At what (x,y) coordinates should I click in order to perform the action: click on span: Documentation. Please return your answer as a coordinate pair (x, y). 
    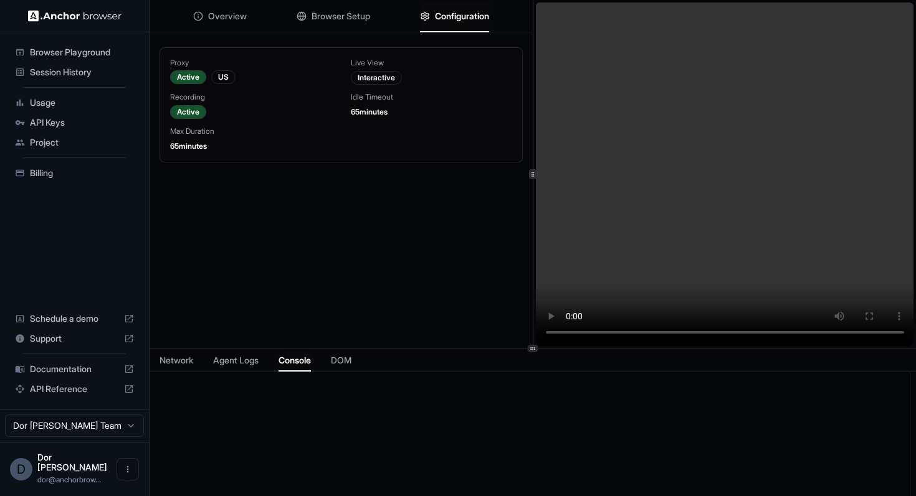
    Looking at the image, I should click on (74, 369).